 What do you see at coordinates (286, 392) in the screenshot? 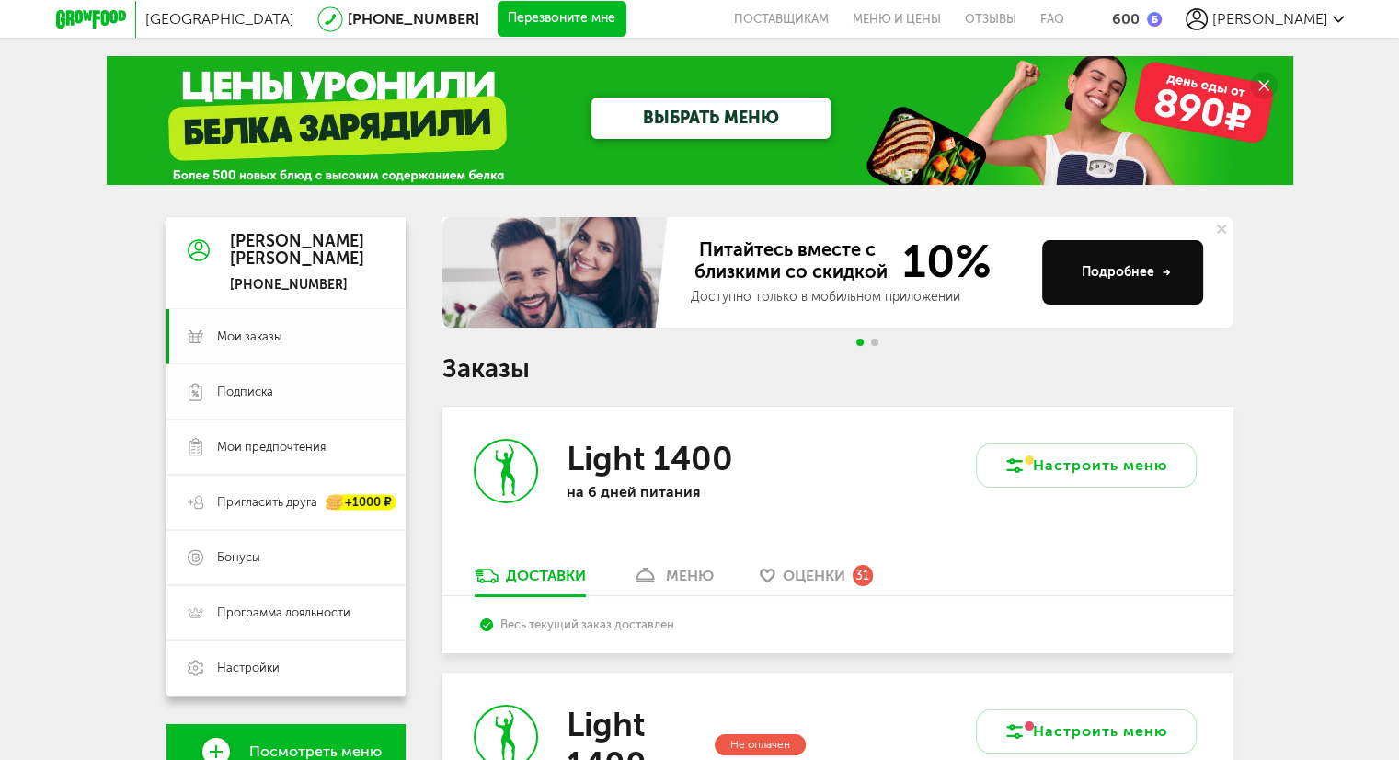
I see `a: Подписка` at bounding box center [286, 392].